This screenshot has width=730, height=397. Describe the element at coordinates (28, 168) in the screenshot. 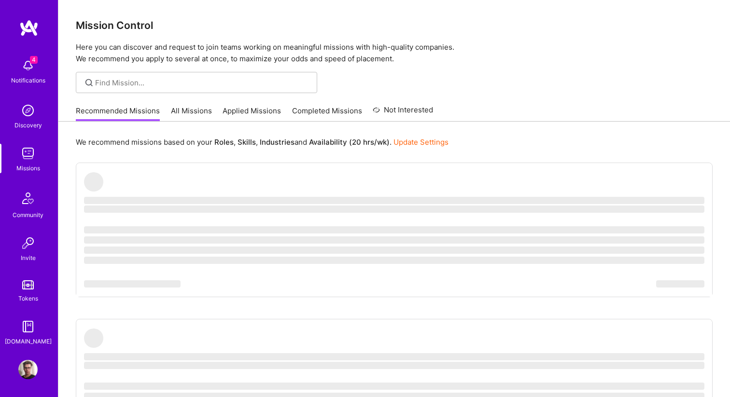

I see `div: Missions` at that location.